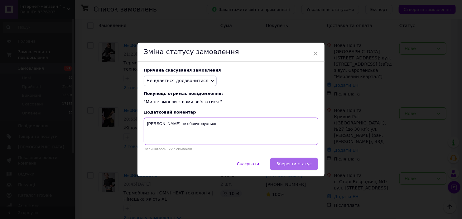 The height and width of the screenshot is (219, 462). I want to click on span: Не вдається додзвонитися, so click(177, 81).